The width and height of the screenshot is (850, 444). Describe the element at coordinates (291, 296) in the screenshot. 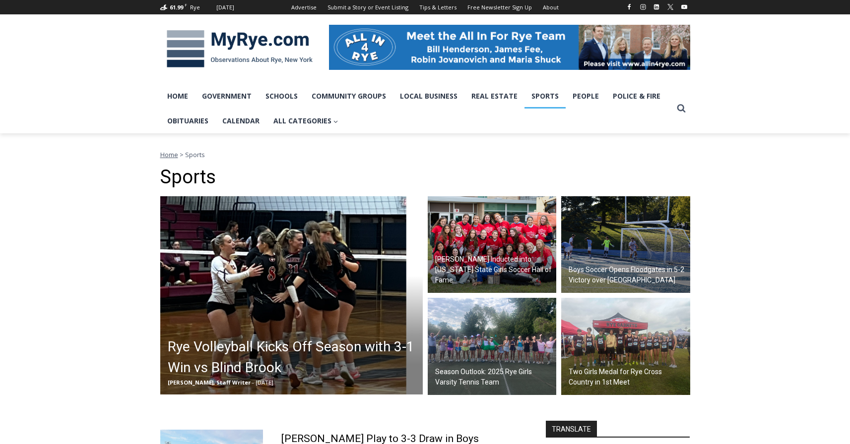

I see `img: (PHOTO: The Rye Volleyball team huddles during the first set against Harrison on Thursday, Octobe...` at that location.